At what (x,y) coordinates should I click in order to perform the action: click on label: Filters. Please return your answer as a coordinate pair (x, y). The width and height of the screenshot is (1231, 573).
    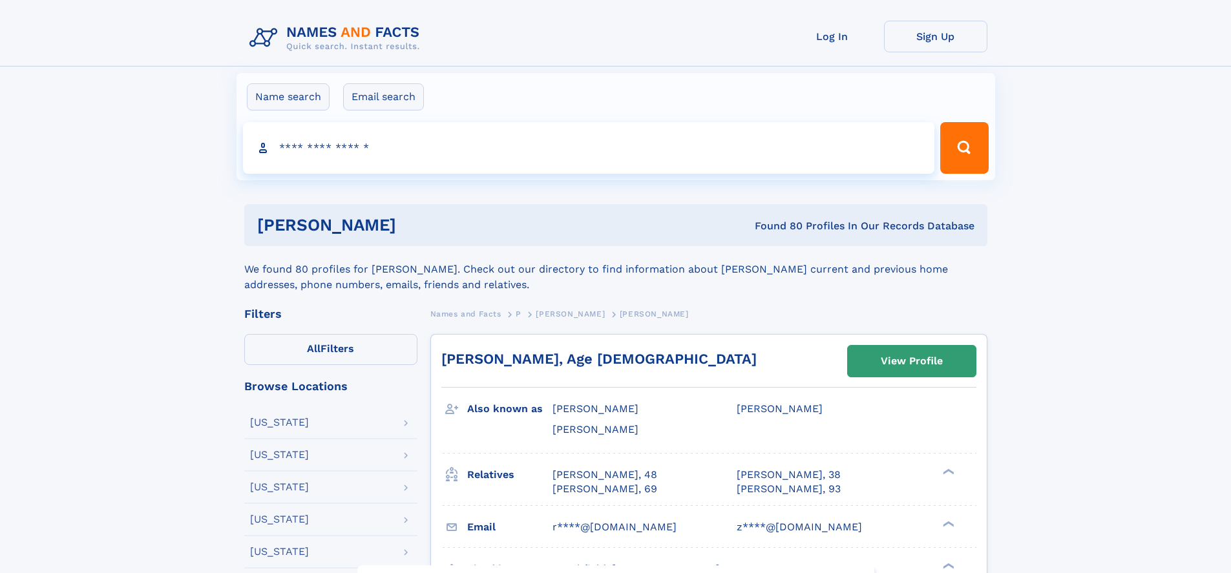
    Looking at the image, I should click on (331, 349).